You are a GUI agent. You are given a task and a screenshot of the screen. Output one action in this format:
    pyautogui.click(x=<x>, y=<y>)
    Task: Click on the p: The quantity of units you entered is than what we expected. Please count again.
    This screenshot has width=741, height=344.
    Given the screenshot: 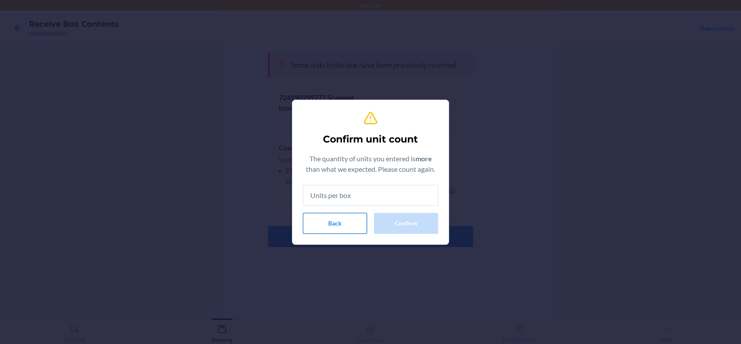 What is the action you would take?
    pyautogui.click(x=371, y=164)
    